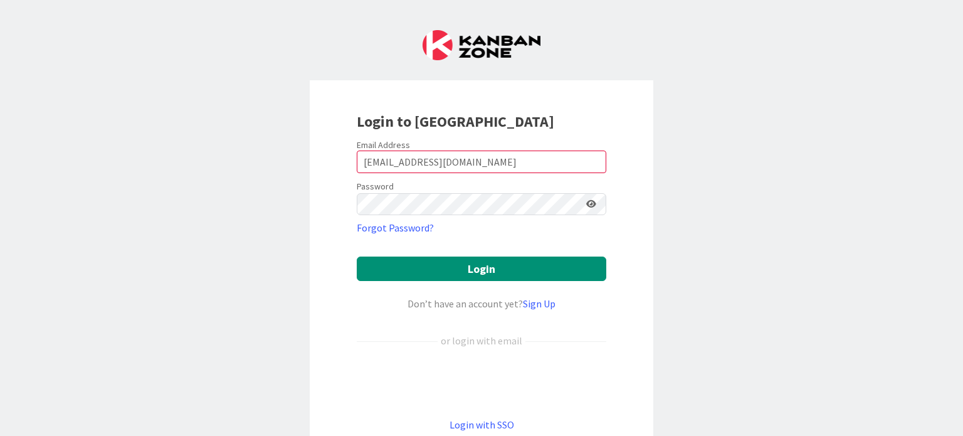 This screenshot has width=963, height=436. What do you see at coordinates (395, 228) in the screenshot?
I see `a: Forgot Password?` at bounding box center [395, 228].